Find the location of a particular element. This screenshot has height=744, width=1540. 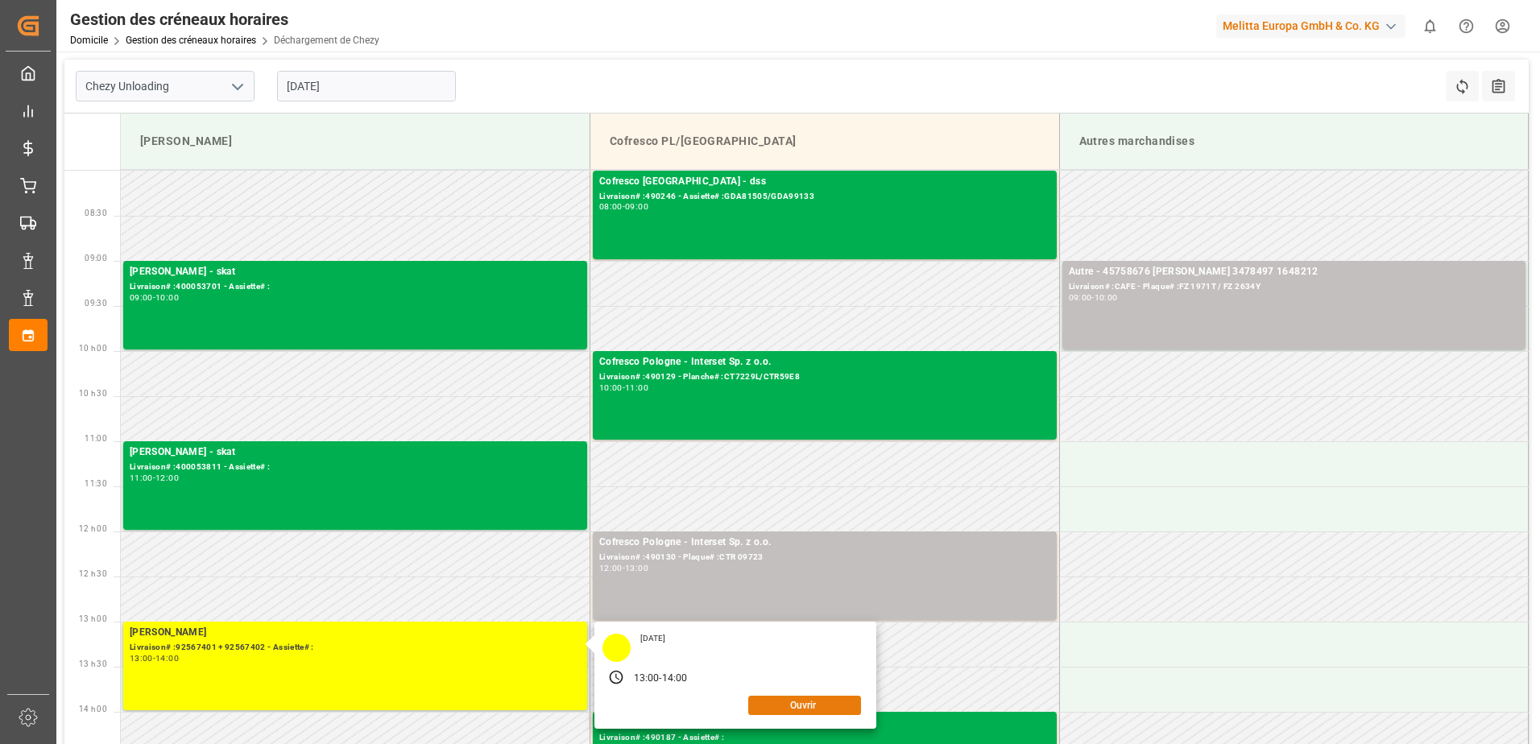

a: Gestion des créneaux horaires is located at coordinates (191, 40).